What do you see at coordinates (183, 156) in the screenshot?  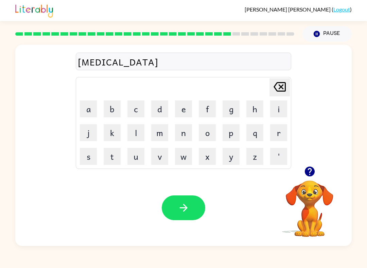 I see `button: w` at bounding box center [183, 156].